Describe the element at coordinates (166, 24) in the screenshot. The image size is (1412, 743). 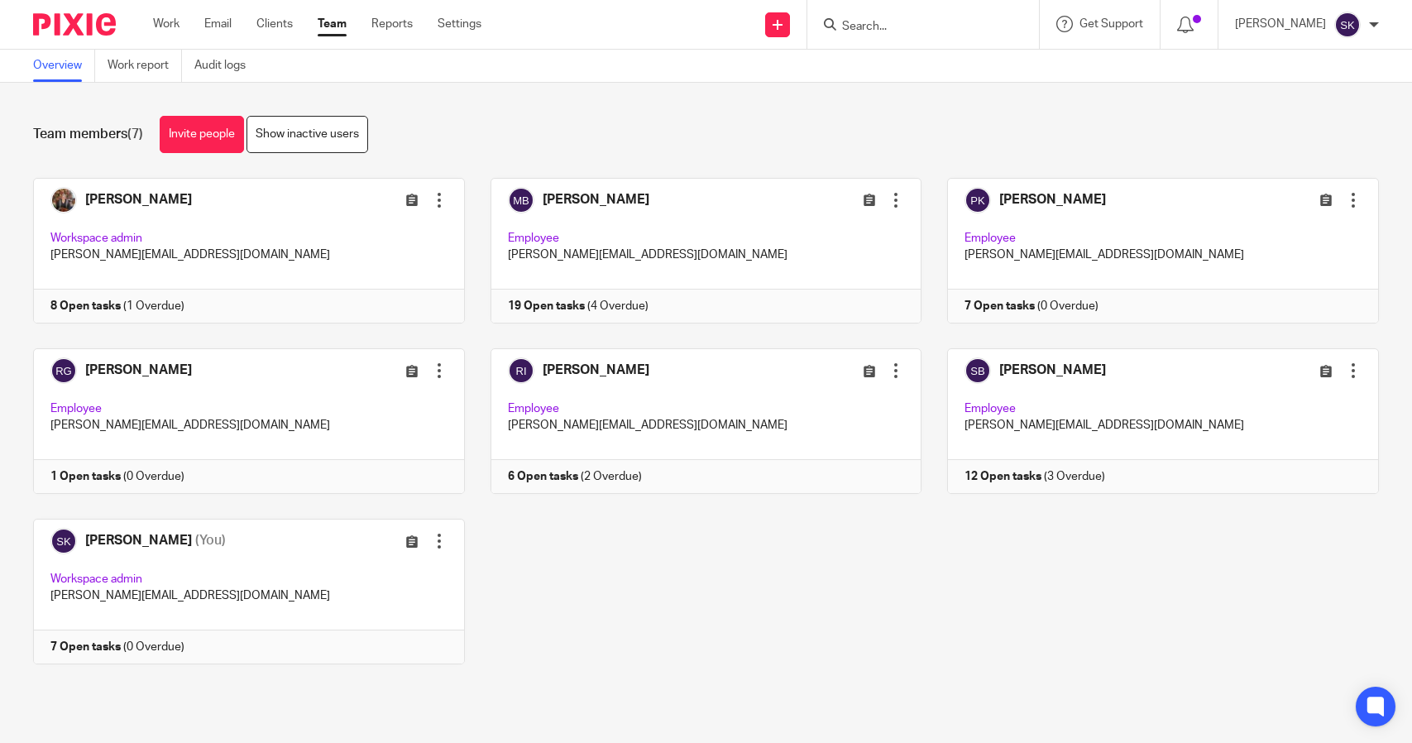
I see `a: Work` at that location.